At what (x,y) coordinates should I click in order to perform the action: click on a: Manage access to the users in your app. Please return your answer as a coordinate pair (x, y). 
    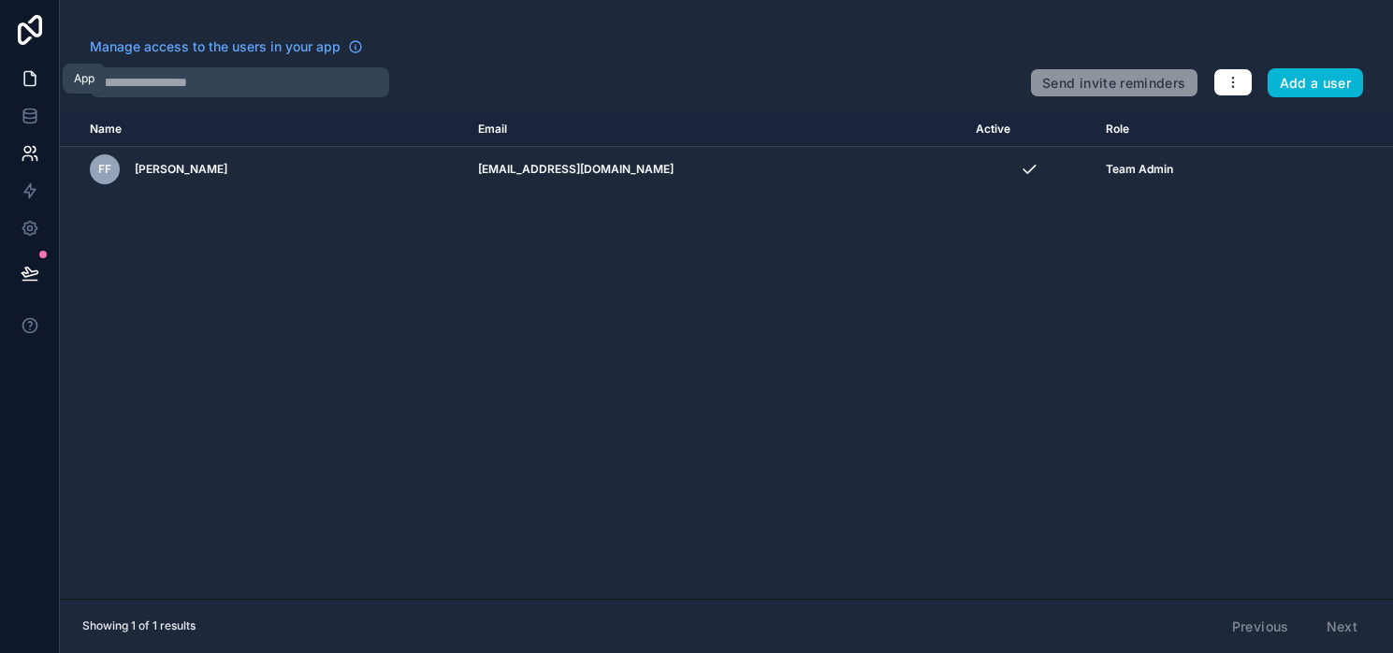
    Looking at the image, I should click on (226, 47).